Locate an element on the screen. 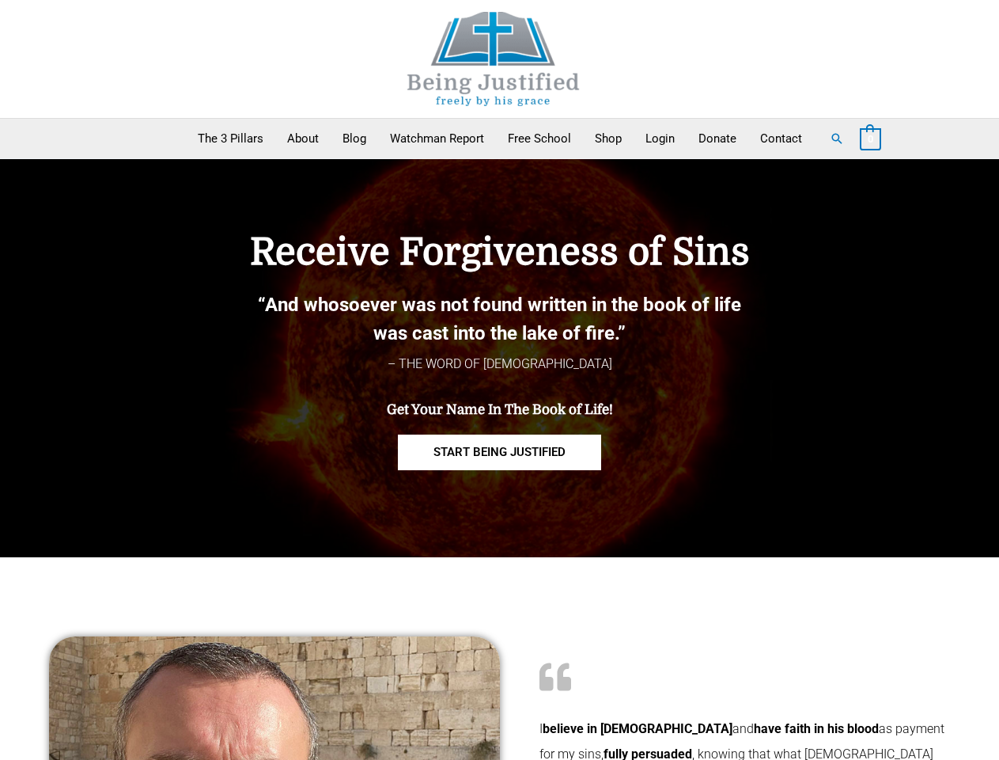 This screenshot has height=760, width=999. span: 0 is located at coordinates (870, 138).